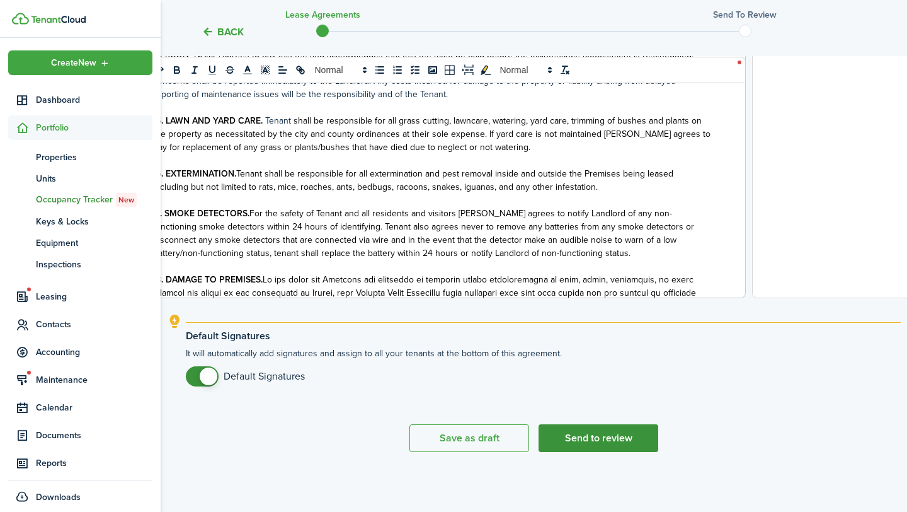 The image size is (907, 512). What do you see at coordinates (745, 14) in the screenshot?
I see `h3: Send to review` at bounding box center [745, 14].